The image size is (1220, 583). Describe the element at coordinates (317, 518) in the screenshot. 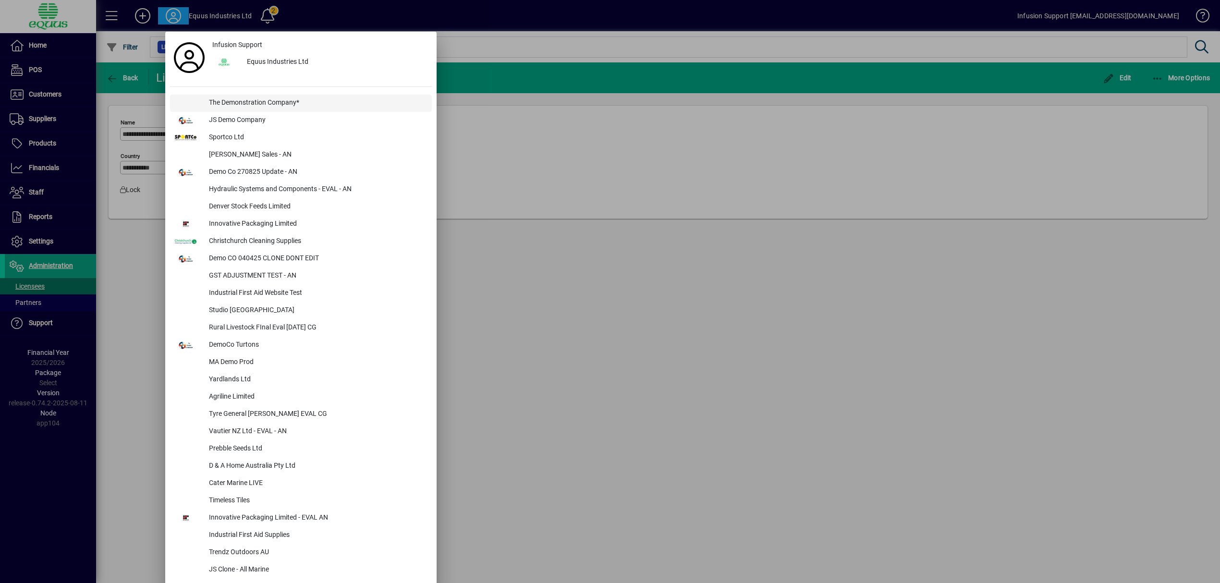

I see `div: Innovative Packaging Limited - EVAL AN` at that location.